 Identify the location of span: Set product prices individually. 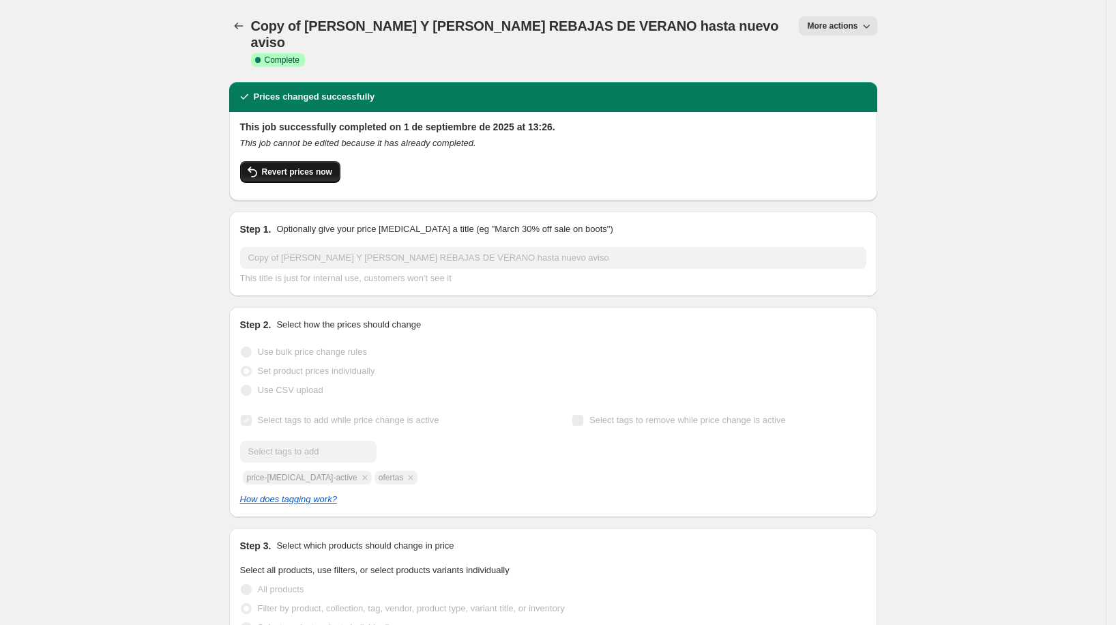
(316, 370).